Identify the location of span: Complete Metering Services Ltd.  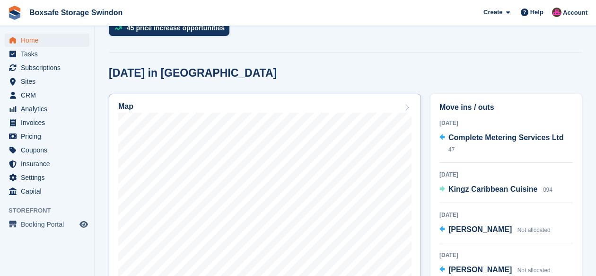
(506, 137).